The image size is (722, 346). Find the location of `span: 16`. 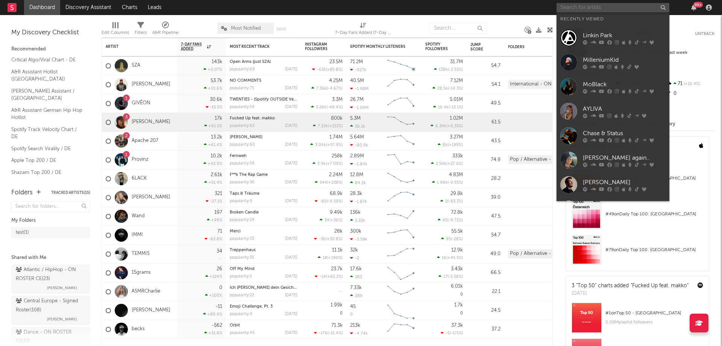

span: 16 is located at coordinates (444, 258).